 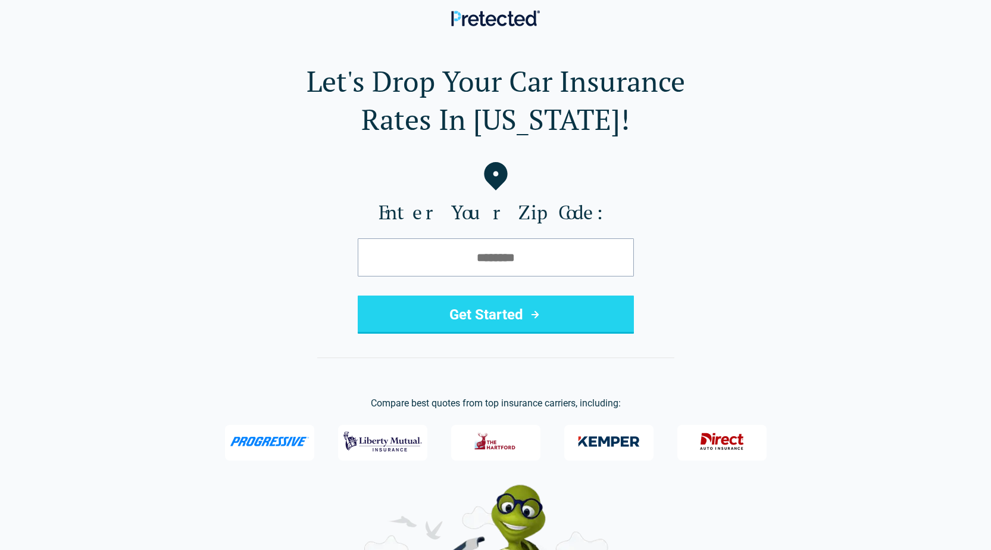 I want to click on img: Kemper, so click(x=609, y=441).